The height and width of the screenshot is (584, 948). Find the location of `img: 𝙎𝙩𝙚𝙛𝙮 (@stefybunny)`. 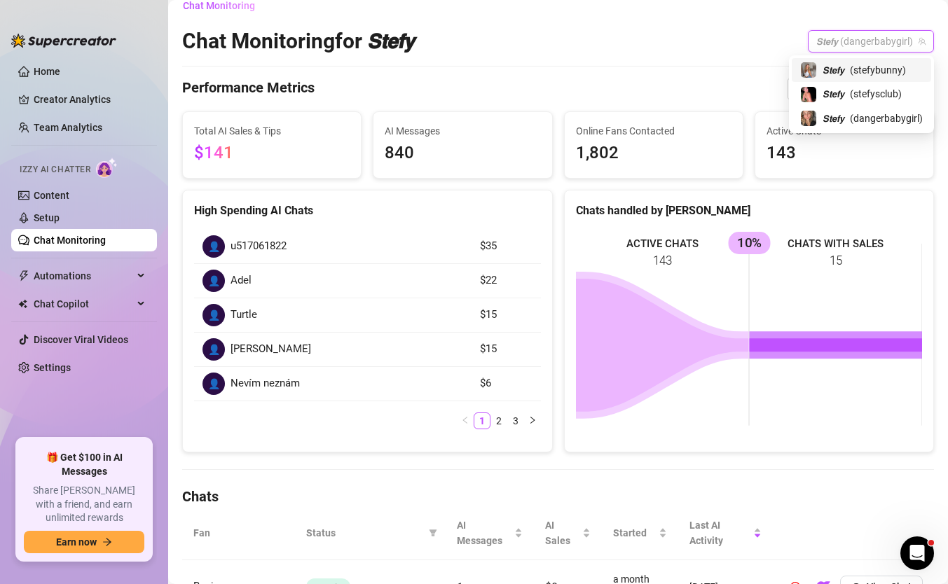

img: 𝙎𝙩𝙚𝙛𝙮 (@stefybunny) is located at coordinates (808, 70).